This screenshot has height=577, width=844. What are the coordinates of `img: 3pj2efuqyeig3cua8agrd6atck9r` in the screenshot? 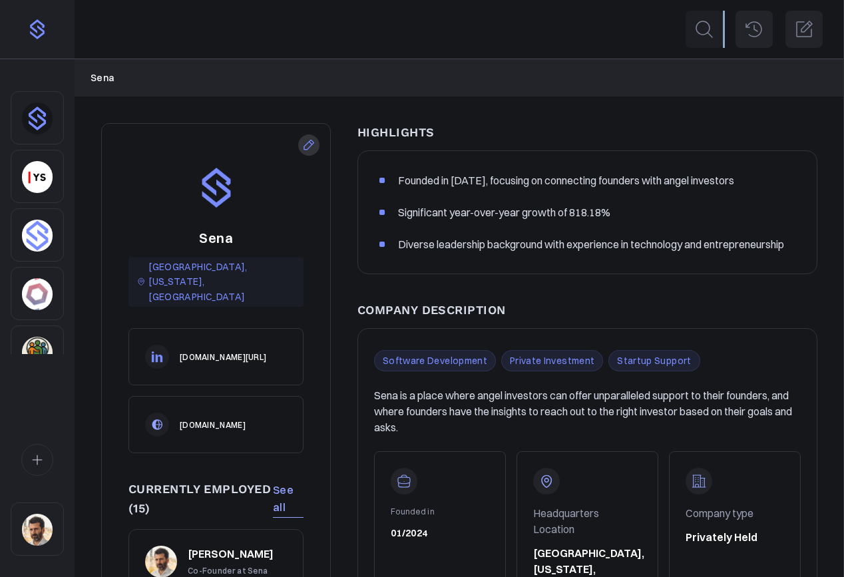 It's located at (37, 353).